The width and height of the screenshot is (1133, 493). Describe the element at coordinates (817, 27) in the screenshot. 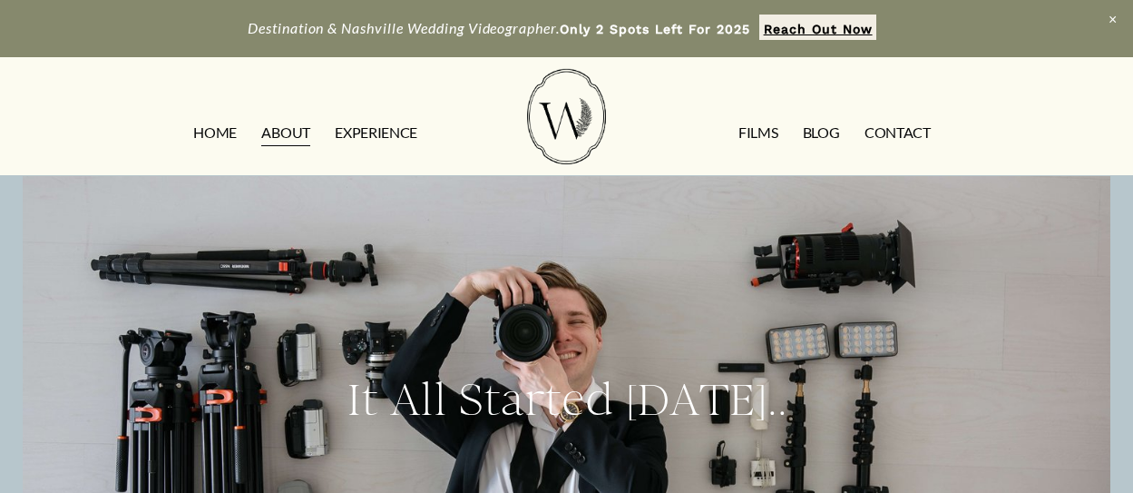

I see `a: Reach Out Now` at that location.